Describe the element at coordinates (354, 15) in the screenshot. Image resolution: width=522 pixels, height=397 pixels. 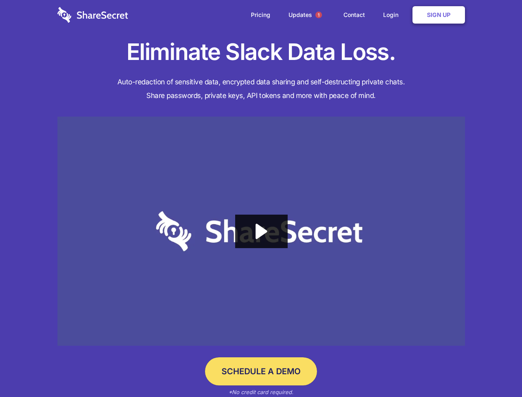
I see `a: Contact` at that location.